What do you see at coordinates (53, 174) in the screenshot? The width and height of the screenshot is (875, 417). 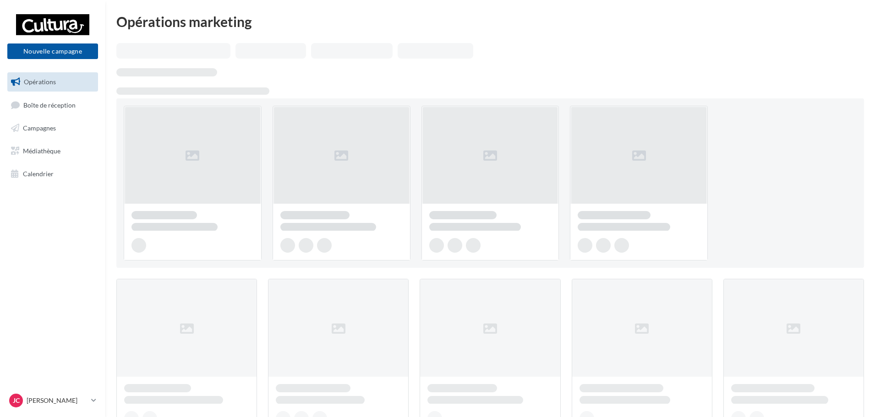 I see `a: Calendrier` at bounding box center [53, 174].